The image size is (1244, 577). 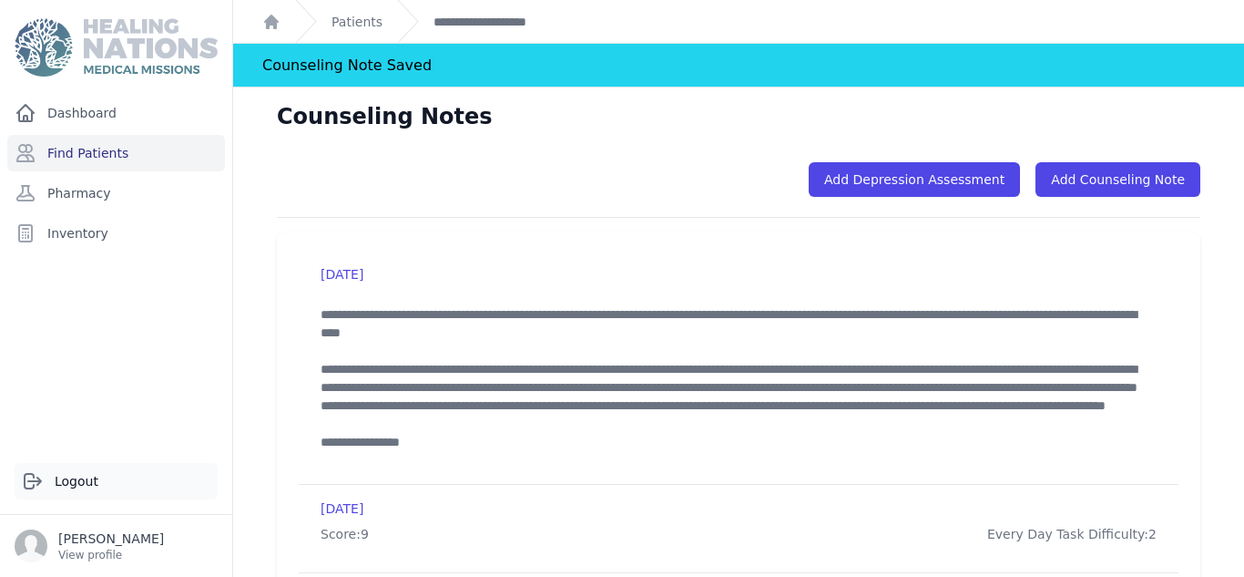 What do you see at coordinates (1118, 179) in the screenshot?
I see `a: Add Counseling Note` at bounding box center [1118, 179].